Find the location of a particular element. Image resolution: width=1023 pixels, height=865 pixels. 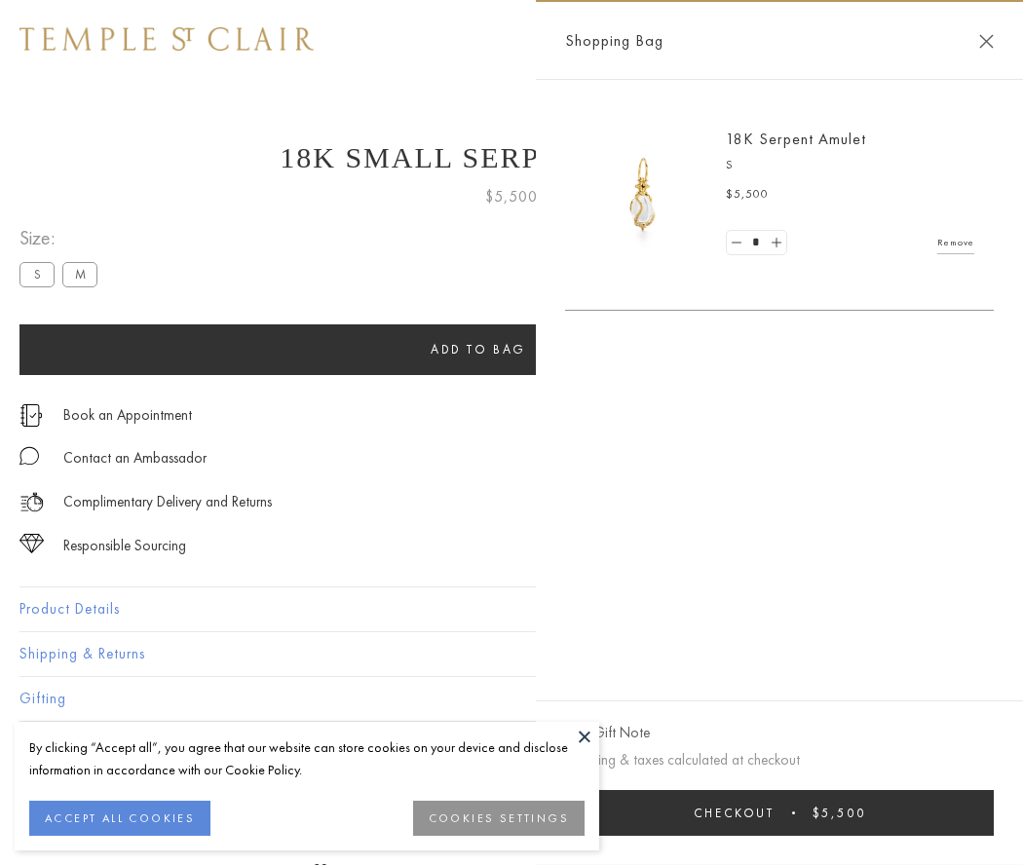

img: Temple St. Clair is located at coordinates (167, 39).